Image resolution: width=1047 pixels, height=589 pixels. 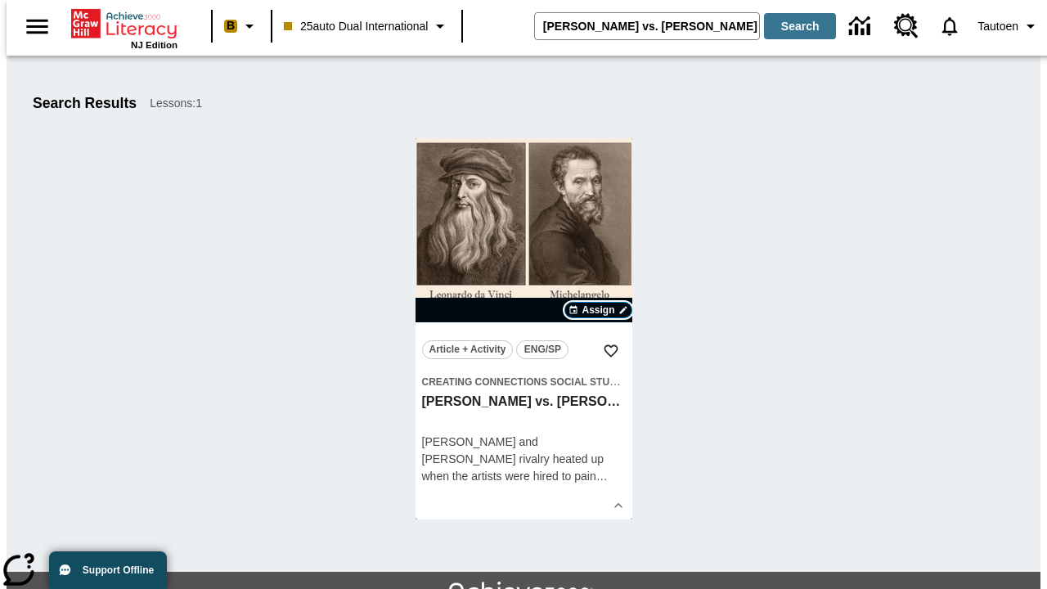 I want to click on button: Show Details, so click(x=618, y=505).